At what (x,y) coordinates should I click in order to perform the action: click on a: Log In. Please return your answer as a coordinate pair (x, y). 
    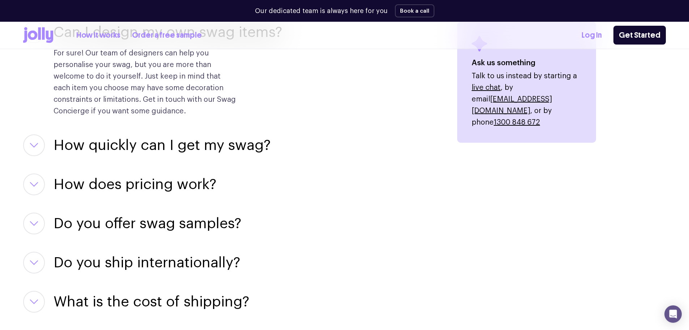
    Looking at the image, I should click on (592, 35).